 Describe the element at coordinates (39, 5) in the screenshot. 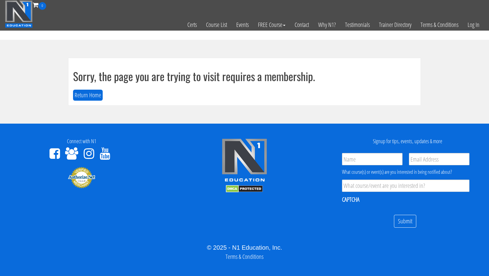

I see `a: 0` at that location.